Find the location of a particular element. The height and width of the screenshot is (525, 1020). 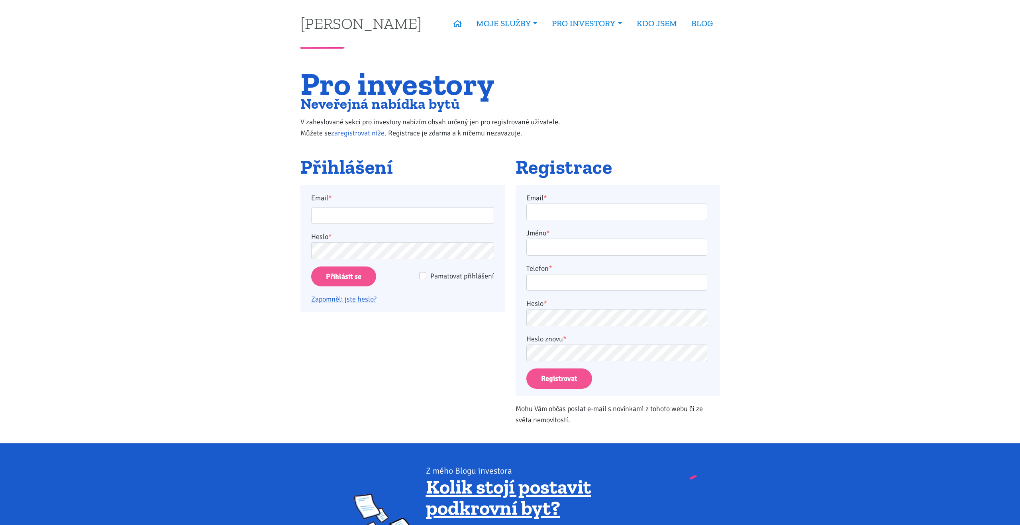

div: Z mého Blogu investora is located at coordinates (546, 471).